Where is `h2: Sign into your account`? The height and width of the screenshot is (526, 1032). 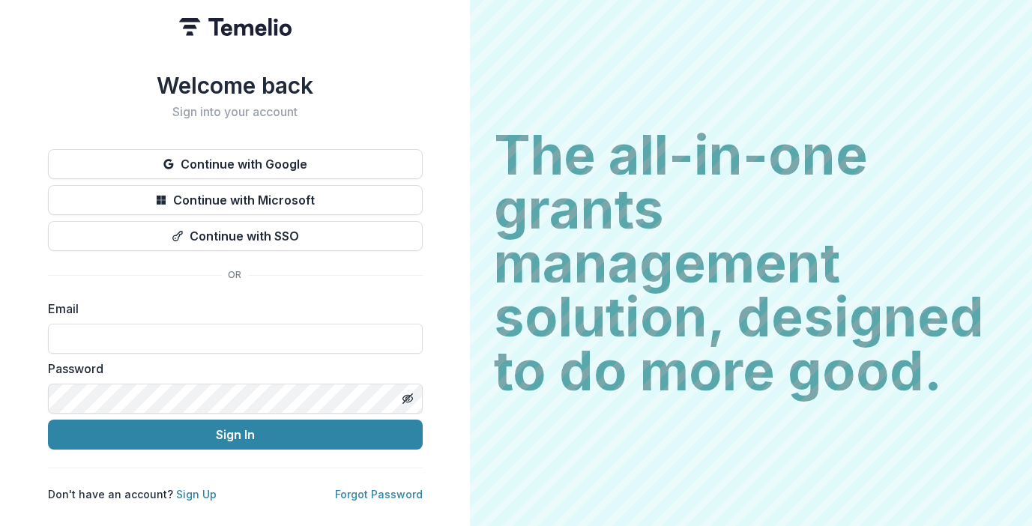 h2: Sign into your account is located at coordinates (235, 112).